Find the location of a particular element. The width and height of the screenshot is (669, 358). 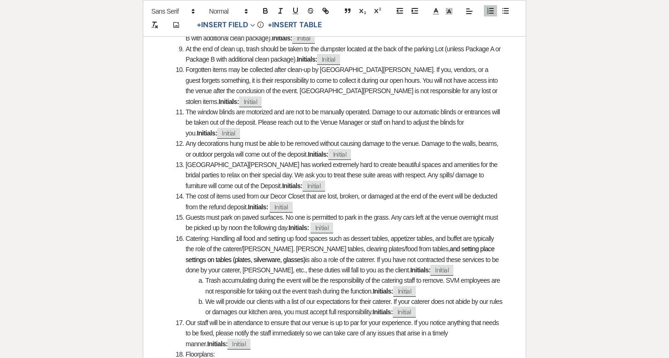

button: Insert Field is located at coordinates (226, 25).